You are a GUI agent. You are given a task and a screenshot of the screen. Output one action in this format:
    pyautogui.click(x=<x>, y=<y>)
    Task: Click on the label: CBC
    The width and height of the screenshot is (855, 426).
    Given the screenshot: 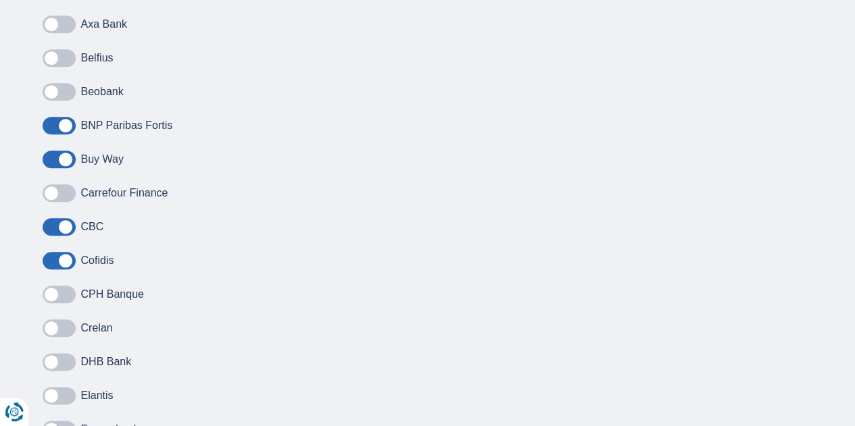 What is the action you would take?
    pyautogui.click(x=93, y=227)
    